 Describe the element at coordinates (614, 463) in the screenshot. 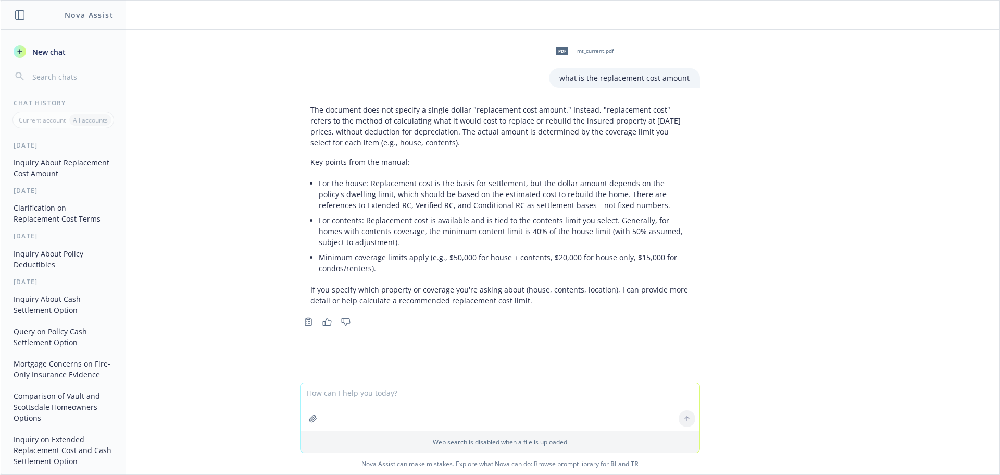

I see `a: BI` at that location.